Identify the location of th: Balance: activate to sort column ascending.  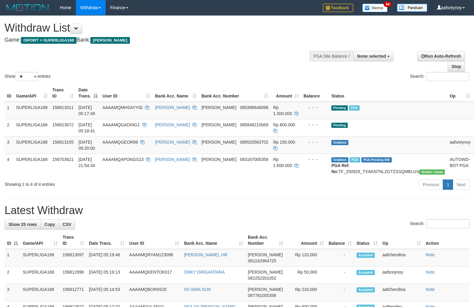
(340, 240).